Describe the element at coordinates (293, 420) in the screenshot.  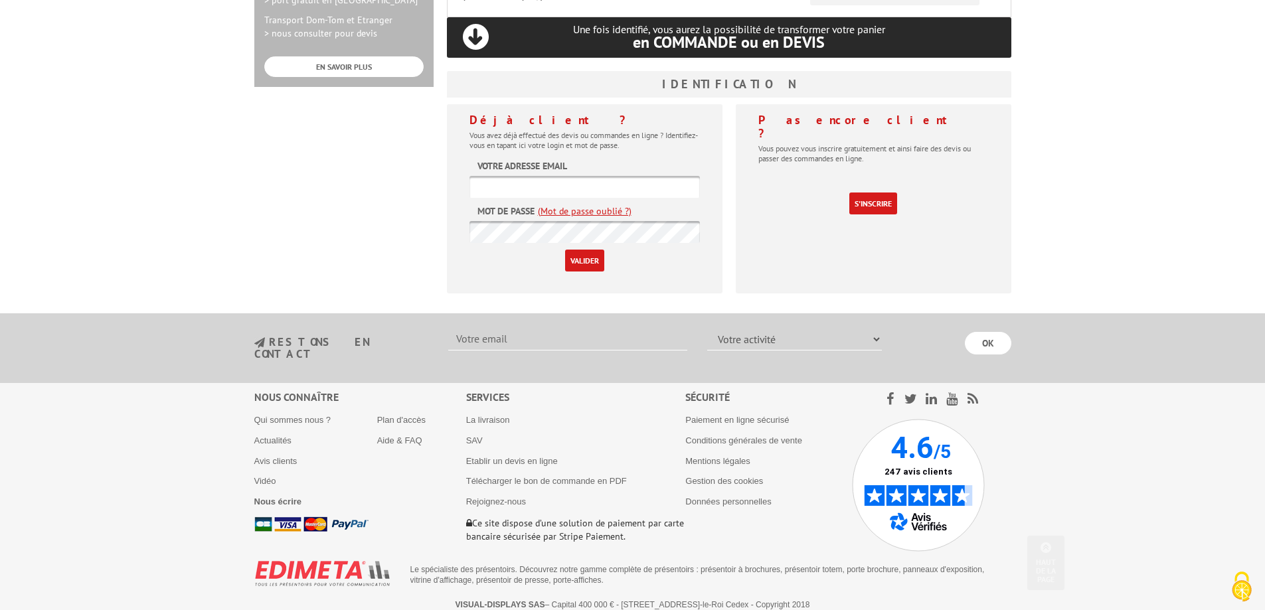
I see `a: Qui sommes nous ?` at that location.